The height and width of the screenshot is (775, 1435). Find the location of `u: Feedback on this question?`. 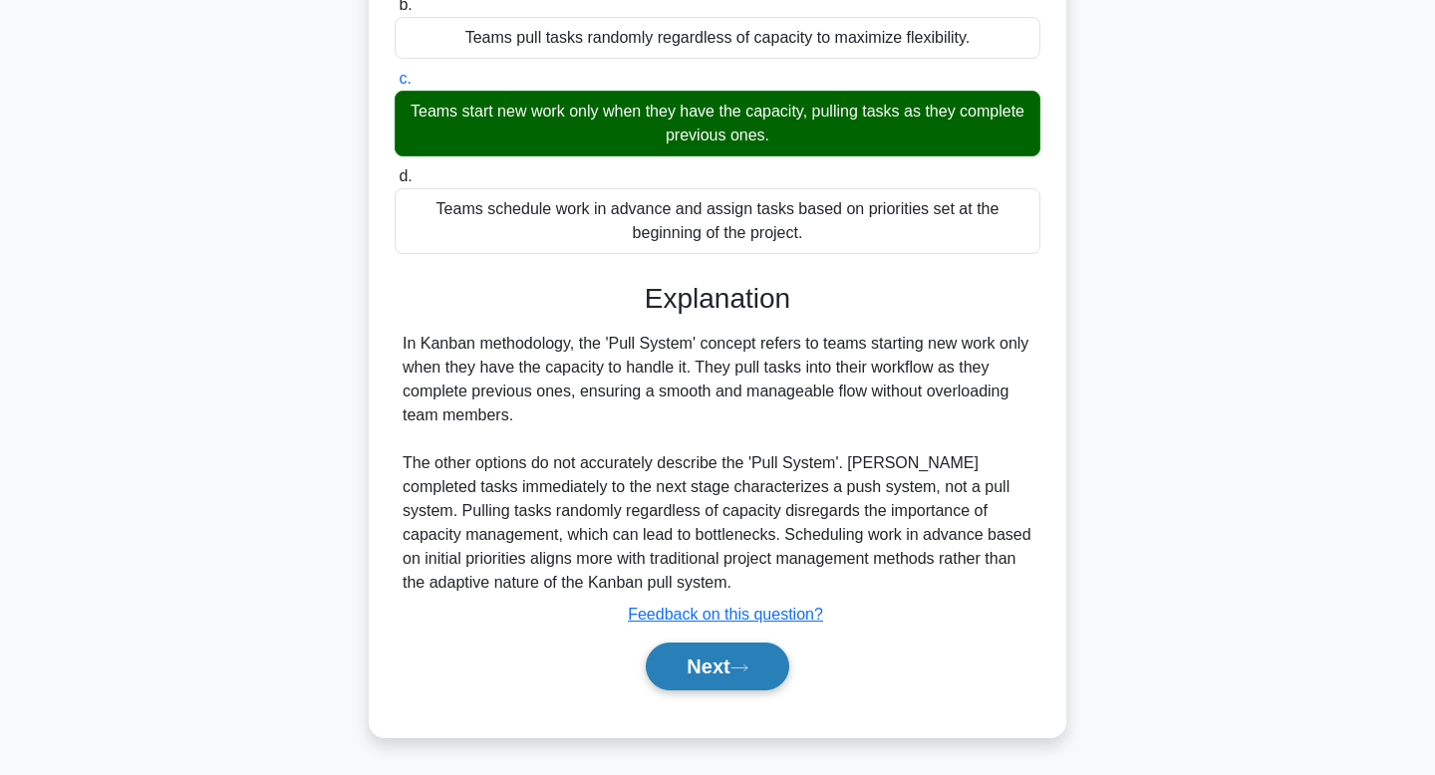

u: Feedback on this question? is located at coordinates (725, 614).